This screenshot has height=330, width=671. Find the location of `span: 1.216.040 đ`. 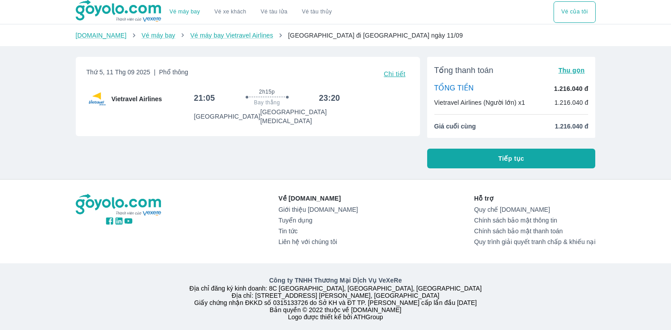

span: 1.216.040 đ is located at coordinates (571, 126).